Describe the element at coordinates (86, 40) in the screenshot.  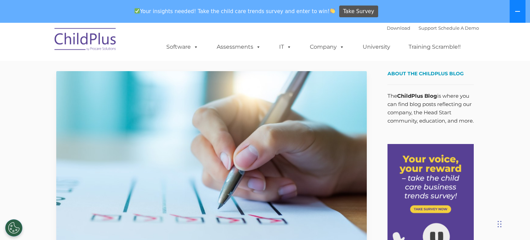
I see `img: ChildPlus by Procare Solutions` at that location.